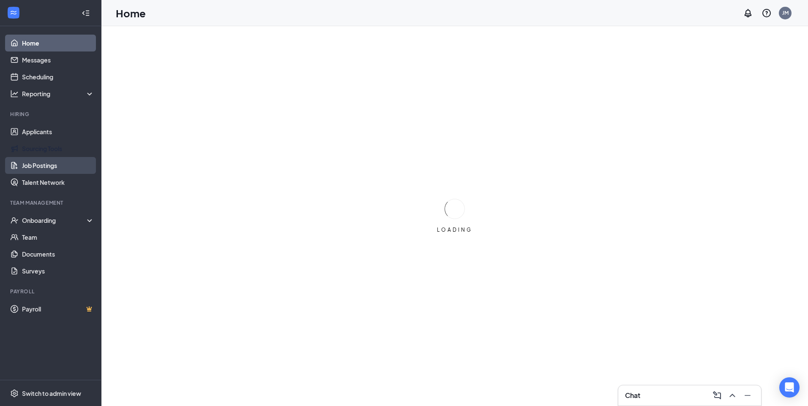 Image resolution: width=808 pixels, height=406 pixels. Describe the element at coordinates (58, 182) in the screenshot. I see `a: Talent Network` at that location.